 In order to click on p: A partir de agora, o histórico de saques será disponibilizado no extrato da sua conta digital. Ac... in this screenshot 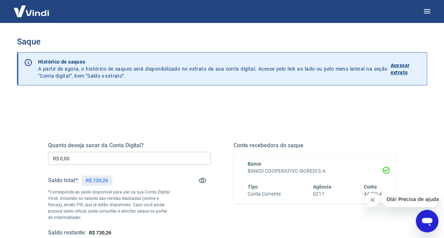, I will do `click(213, 69)`.